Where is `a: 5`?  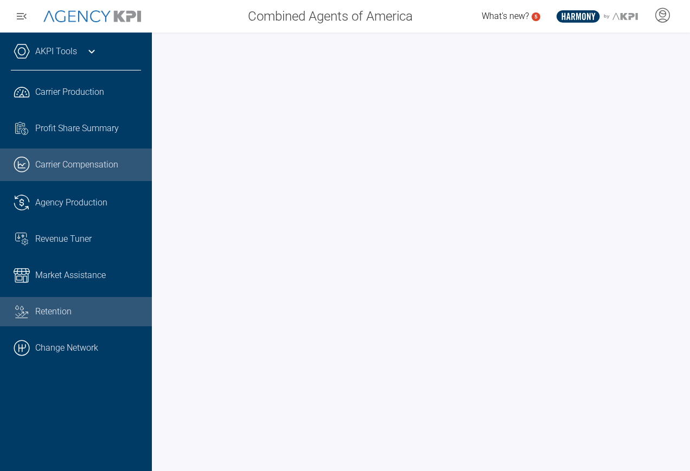
a: 5 is located at coordinates (536, 17).